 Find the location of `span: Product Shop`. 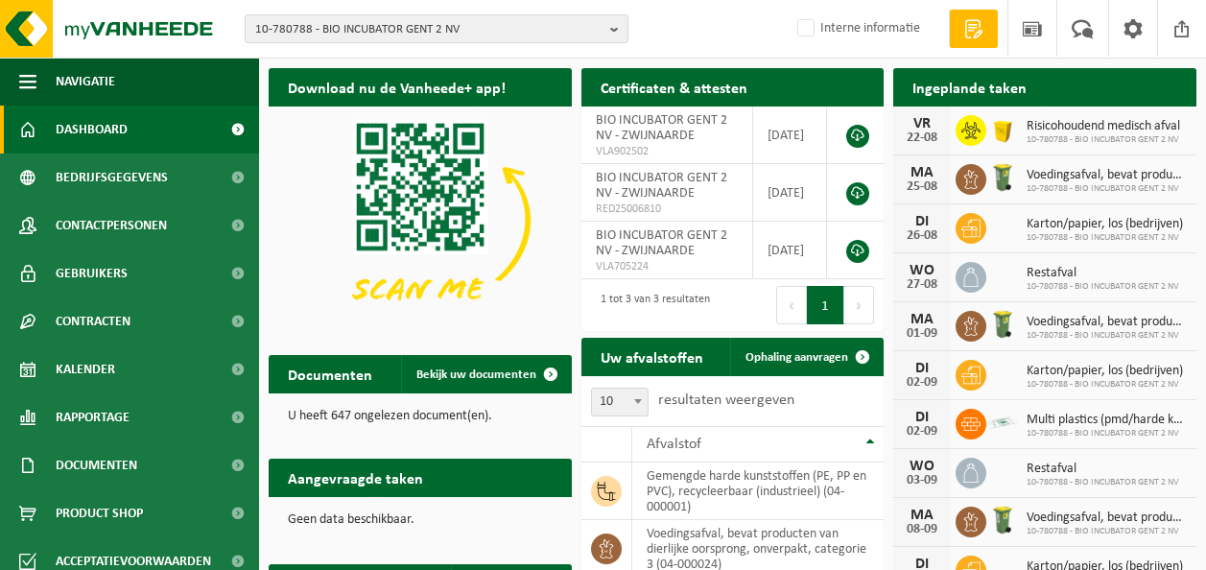

span: Product Shop is located at coordinates (99, 513).